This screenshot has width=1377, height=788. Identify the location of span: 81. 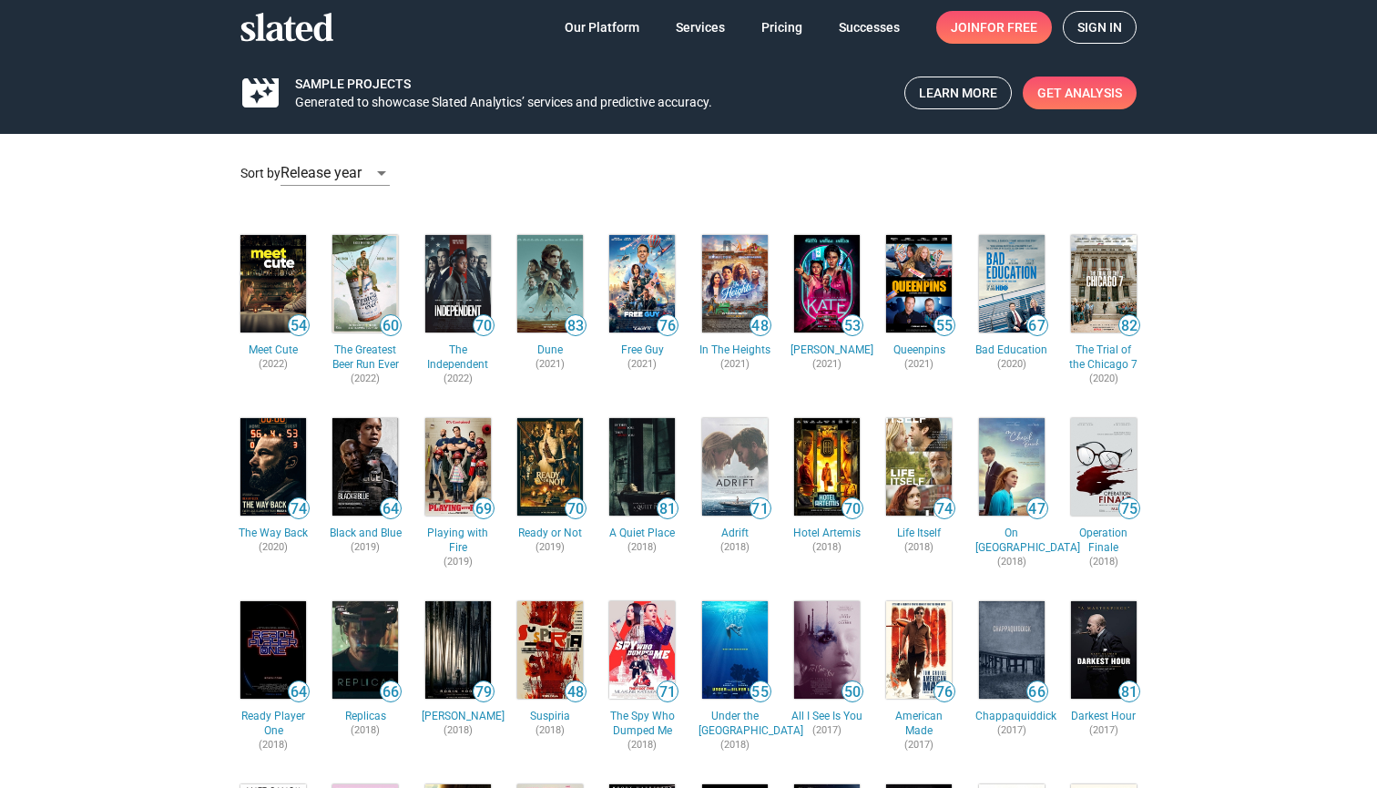
(1129, 692).